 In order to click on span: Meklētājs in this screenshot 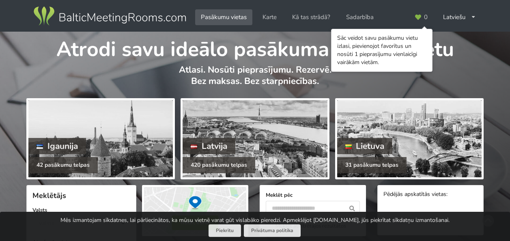, I will do `click(49, 195)`.